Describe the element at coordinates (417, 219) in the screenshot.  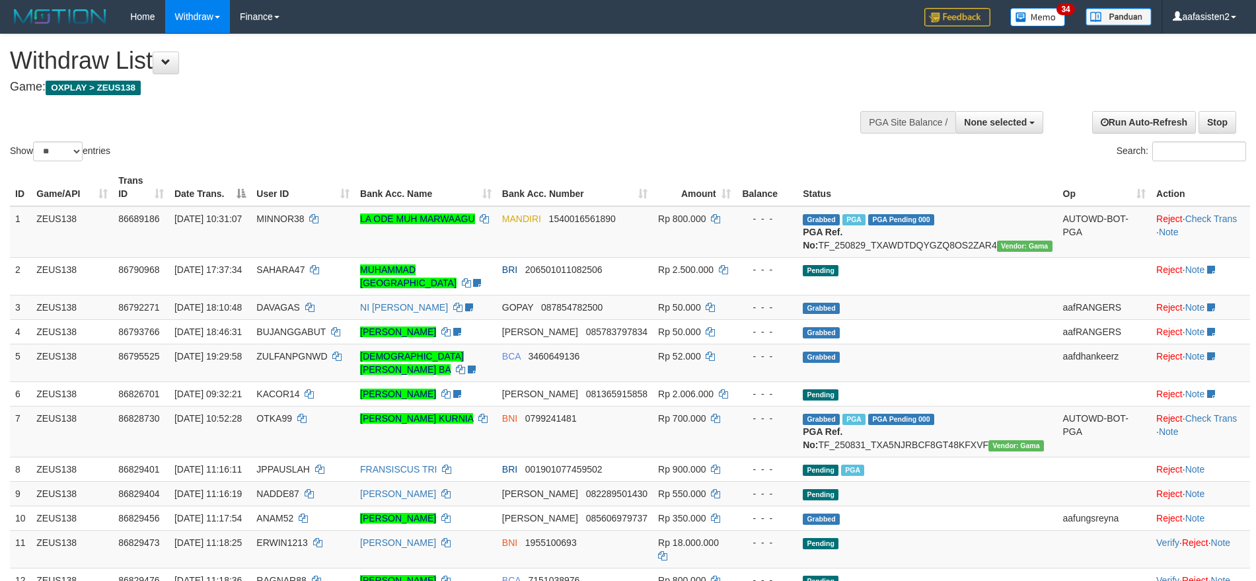
I see `a: LA ODE MUH MARWAAGU` at that location.